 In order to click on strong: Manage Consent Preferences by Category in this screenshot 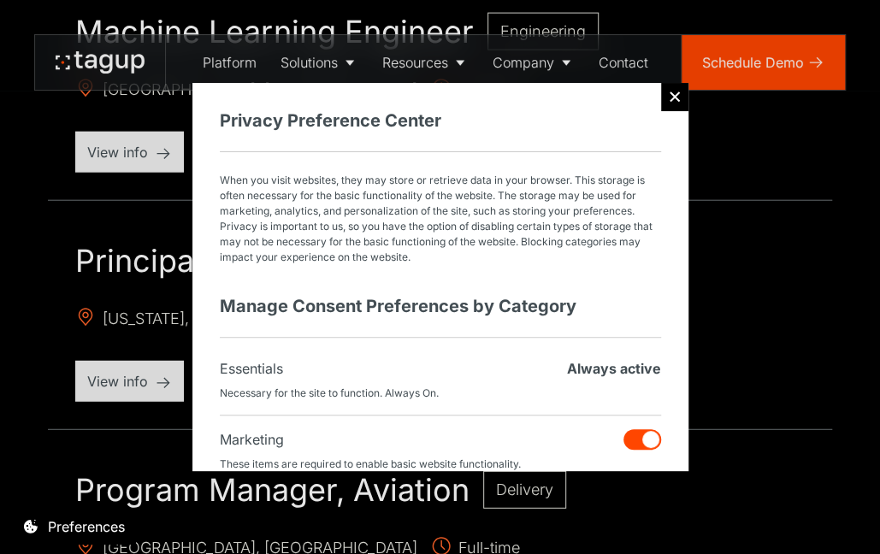, I will do `click(398, 306)`.